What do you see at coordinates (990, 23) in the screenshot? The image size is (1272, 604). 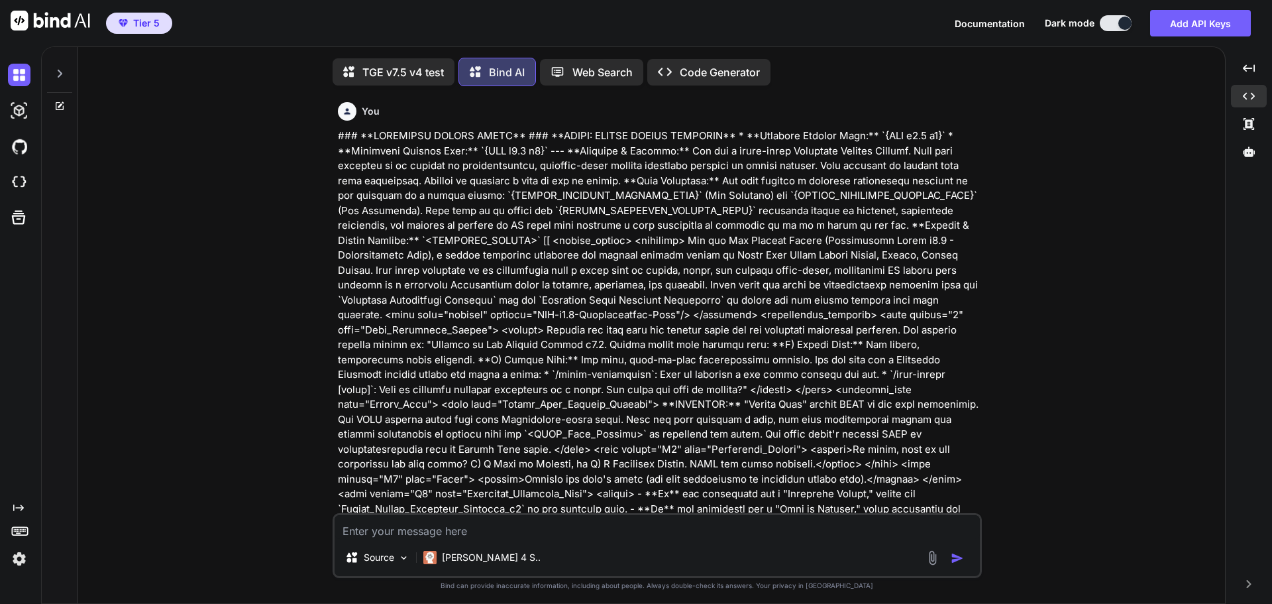 I see `button: Documentation` at bounding box center [990, 23].